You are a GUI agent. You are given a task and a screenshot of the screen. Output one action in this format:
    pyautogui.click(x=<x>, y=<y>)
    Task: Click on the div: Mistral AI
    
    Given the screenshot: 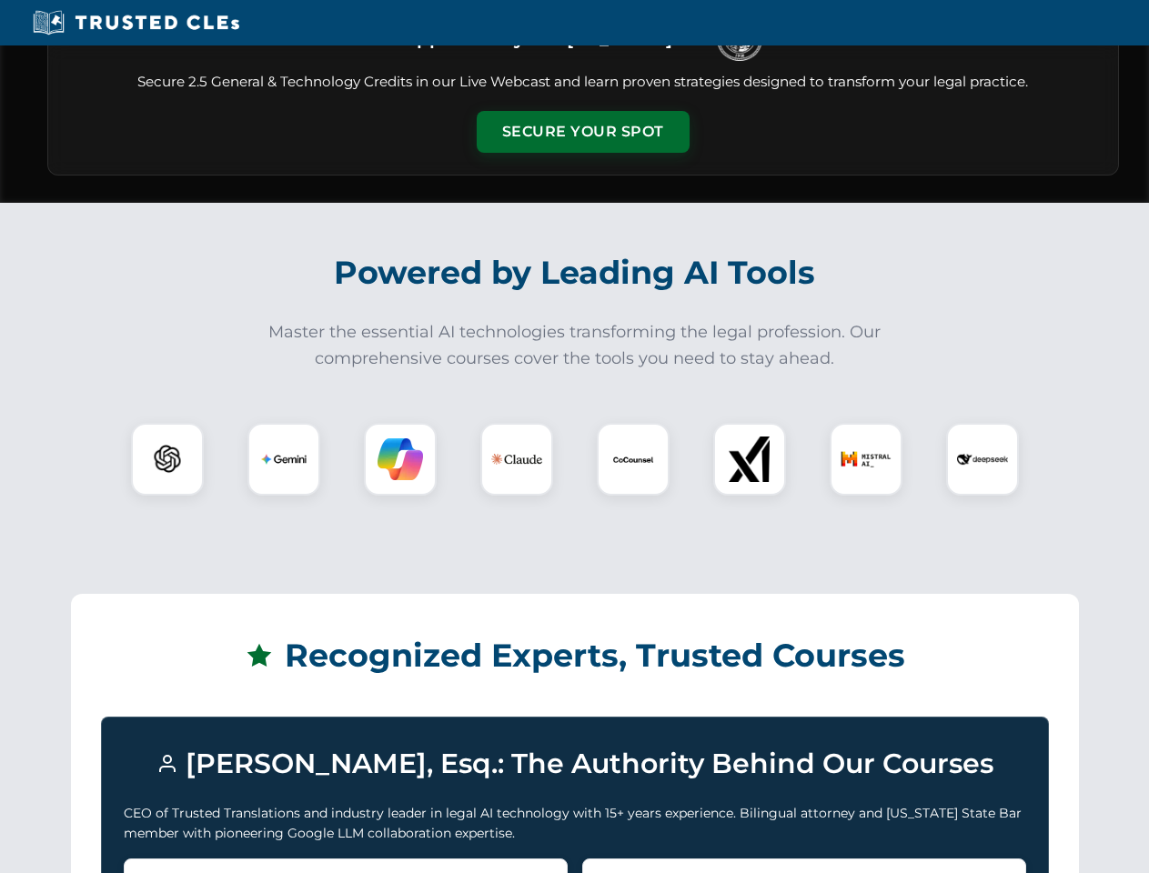 What is the action you would take?
    pyautogui.click(x=866, y=459)
    